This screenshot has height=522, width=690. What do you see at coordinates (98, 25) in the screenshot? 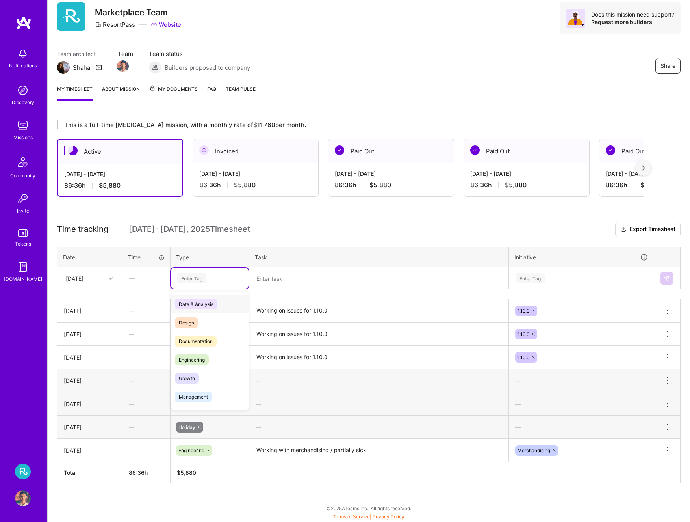
I see `i: icon CompanyGray` at bounding box center [98, 25].